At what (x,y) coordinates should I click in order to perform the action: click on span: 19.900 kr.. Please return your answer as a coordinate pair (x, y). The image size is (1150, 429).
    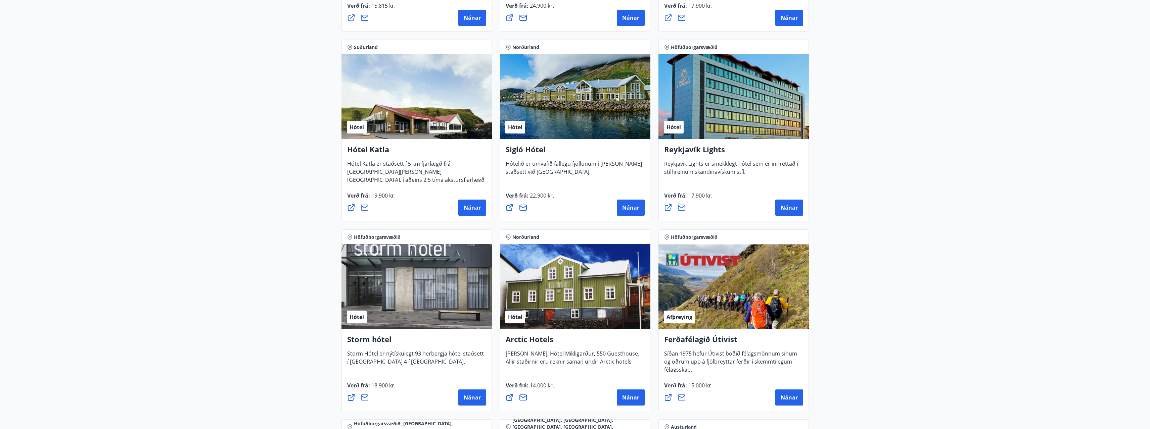
    Looking at the image, I should click on (383, 196).